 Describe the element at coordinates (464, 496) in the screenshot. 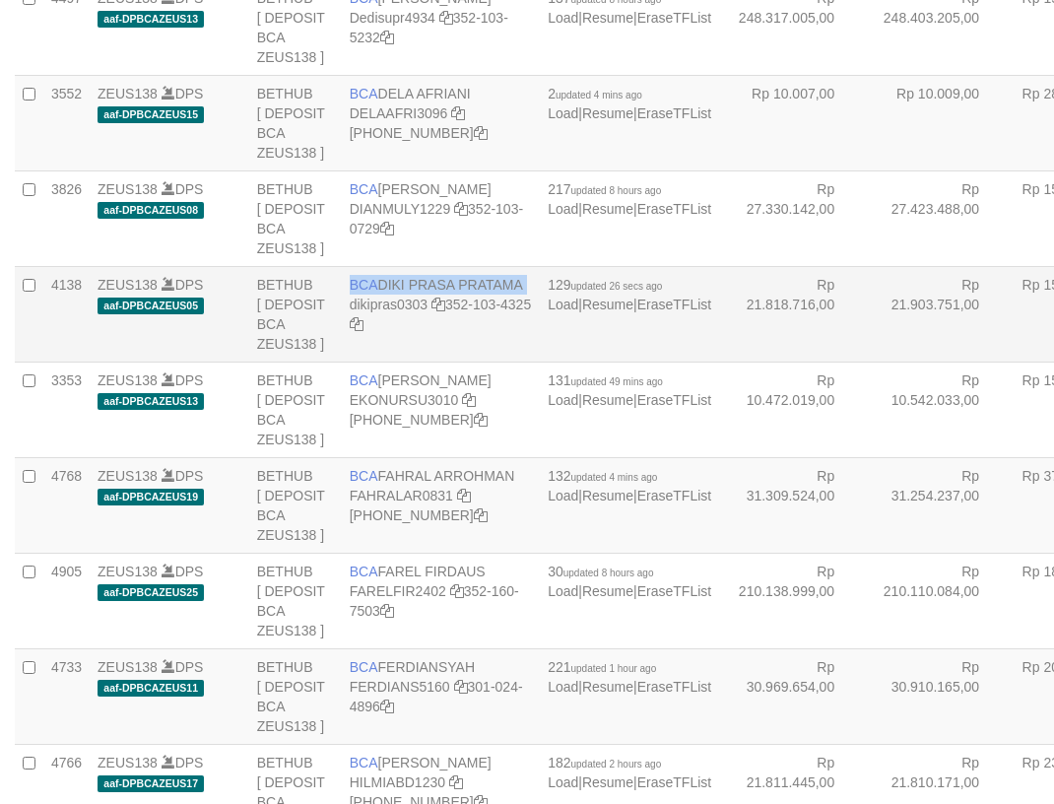

I see `a: Copy FAHRALAR0831 to clipboard` at that location.